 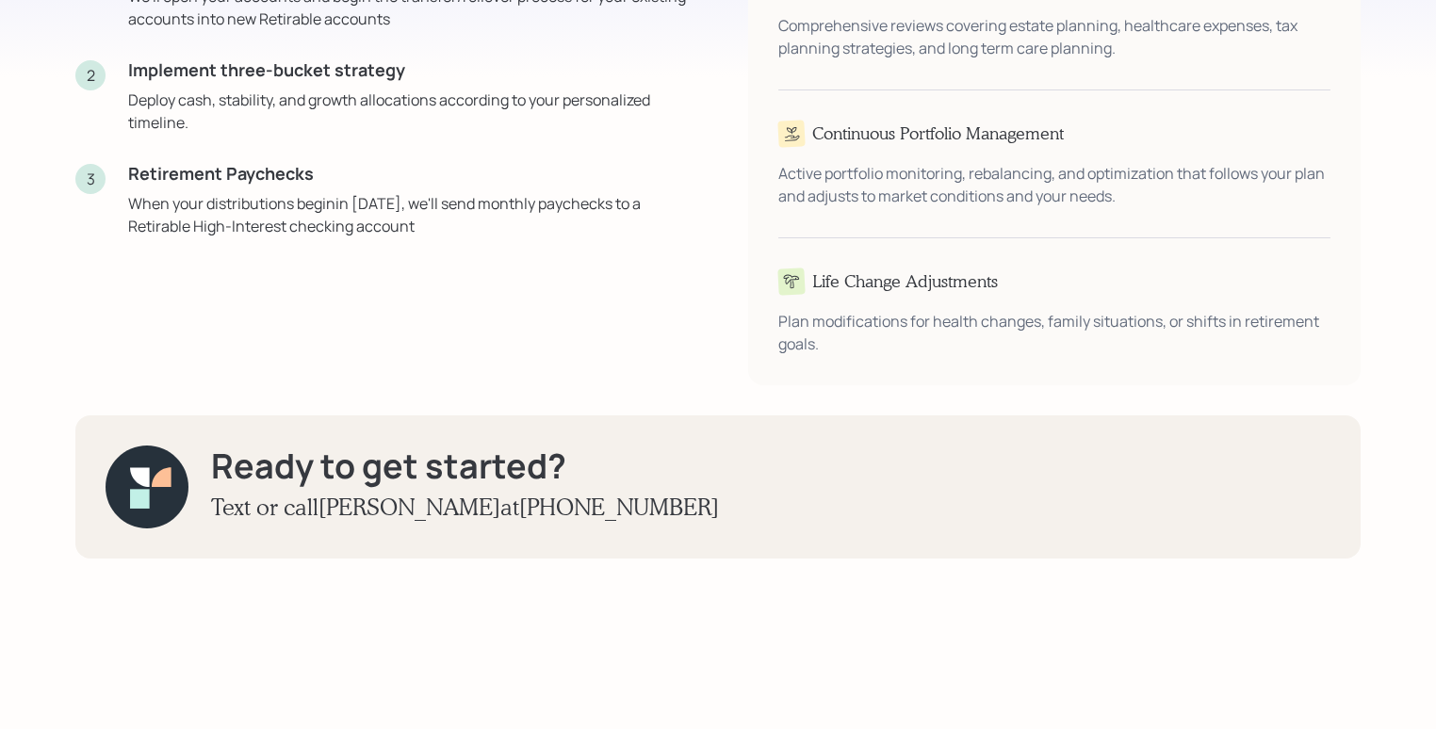 I want to click on h4: Retirement Paychecks, so click(x=408, y=174).